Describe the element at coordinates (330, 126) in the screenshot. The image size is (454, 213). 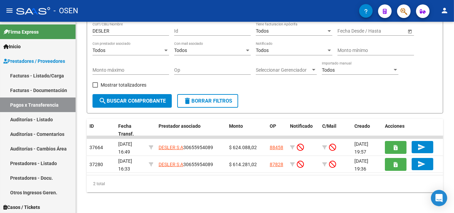
I see `span: C/Mail` at that location.